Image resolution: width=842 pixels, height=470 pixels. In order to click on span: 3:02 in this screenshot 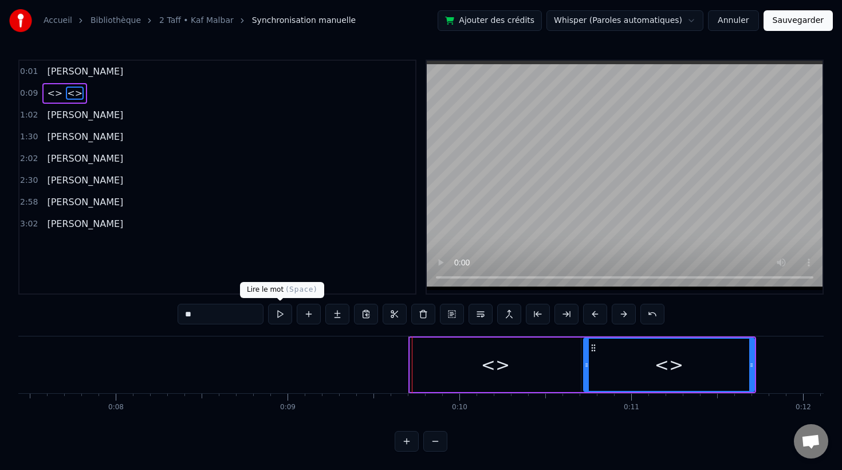, I will do `click(29, 224)`.